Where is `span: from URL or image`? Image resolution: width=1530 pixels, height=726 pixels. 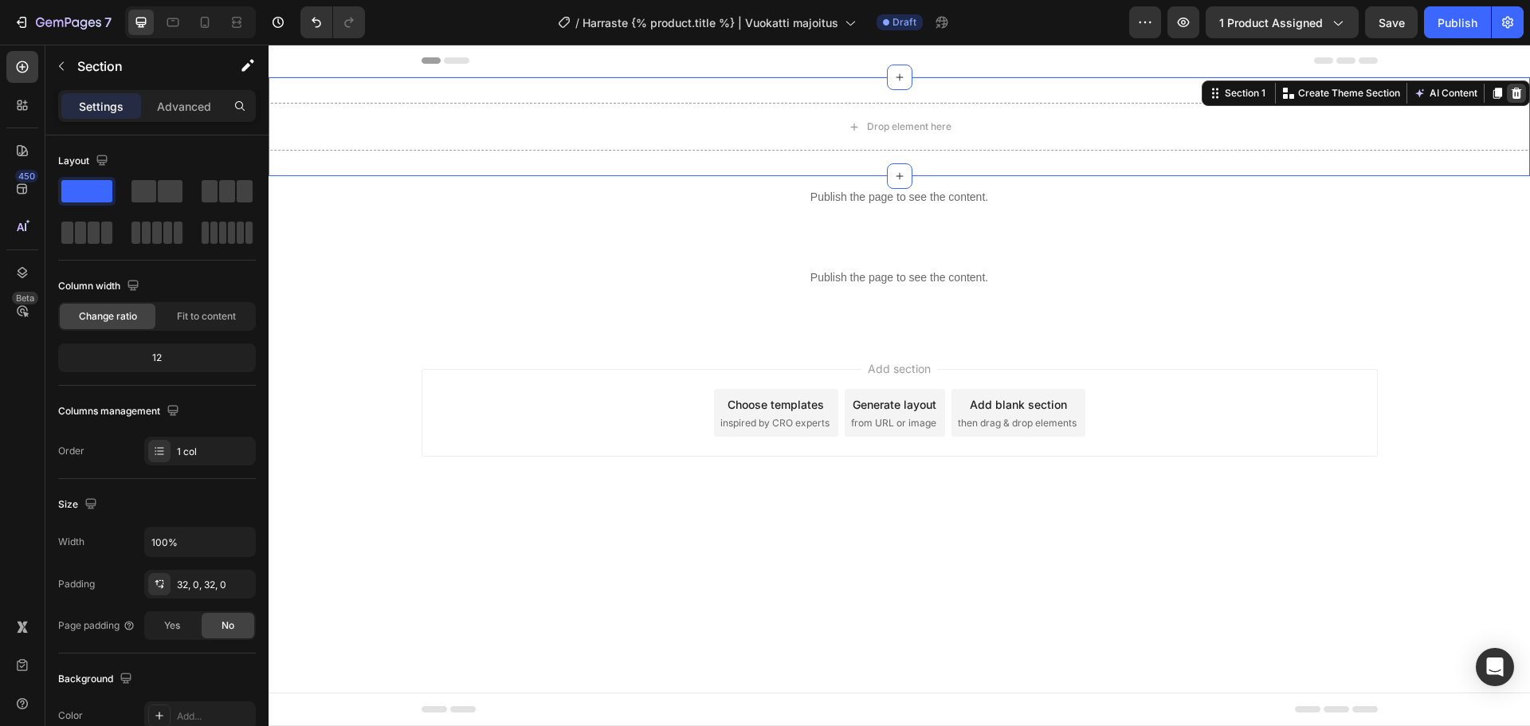
span: from URL or image is located at coordinates (625, 379).